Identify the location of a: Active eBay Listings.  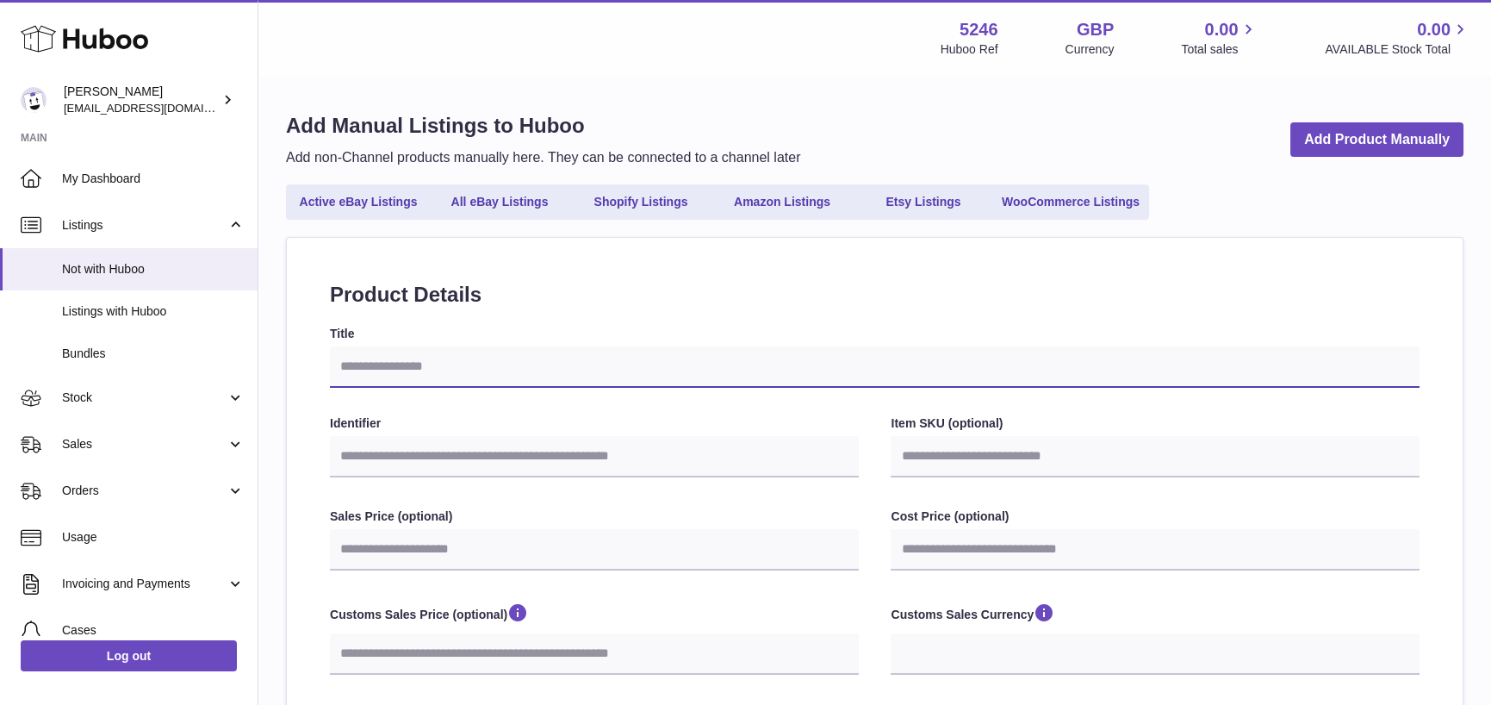
(358, 202).